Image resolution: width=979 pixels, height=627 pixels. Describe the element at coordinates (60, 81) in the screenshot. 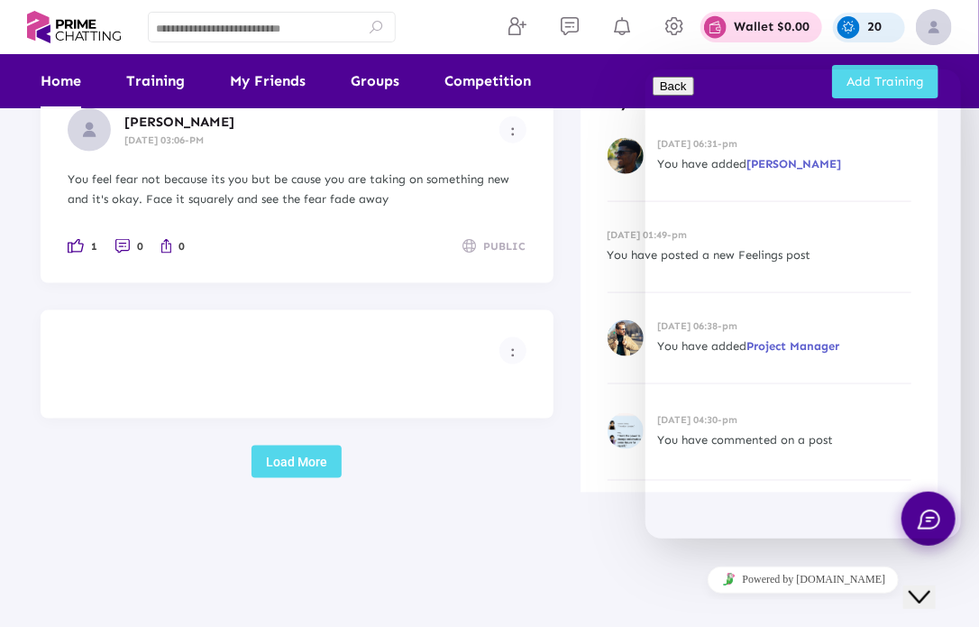

I see `a: Home` at that location.